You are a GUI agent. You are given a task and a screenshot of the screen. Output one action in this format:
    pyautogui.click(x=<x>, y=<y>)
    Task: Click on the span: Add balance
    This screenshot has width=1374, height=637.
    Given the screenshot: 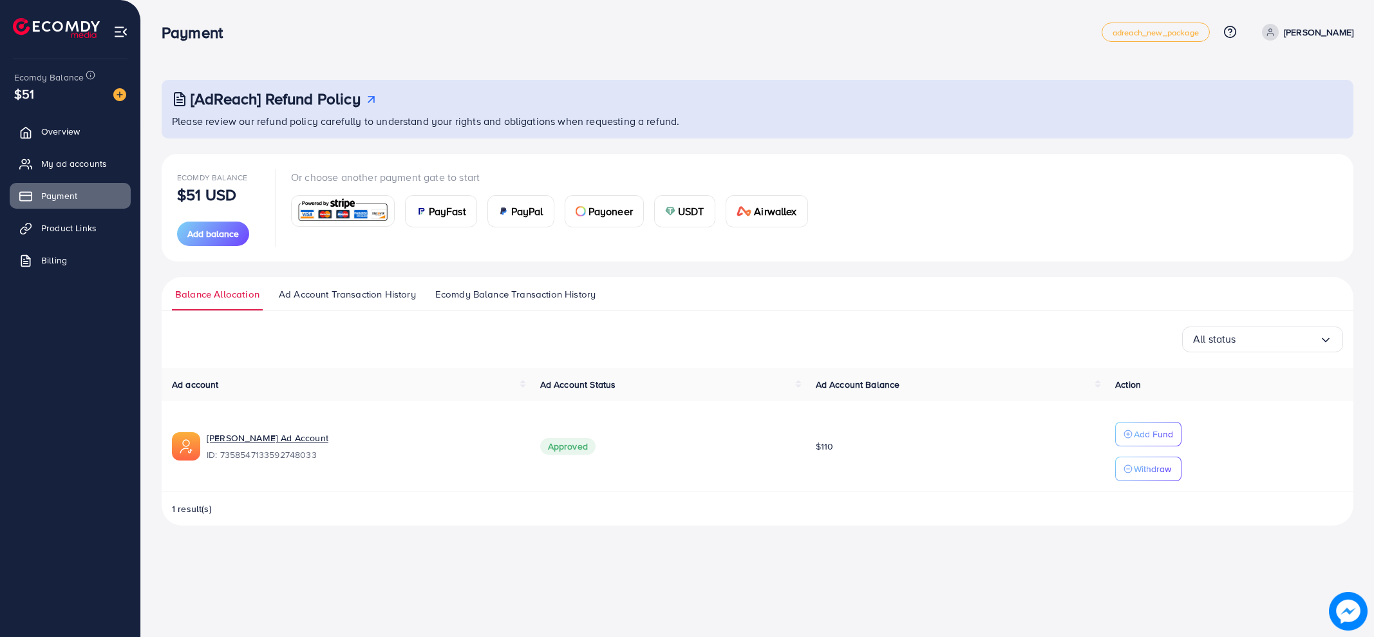 What is the action you would take?
    pyautogui.click(x=213, y=234)
    